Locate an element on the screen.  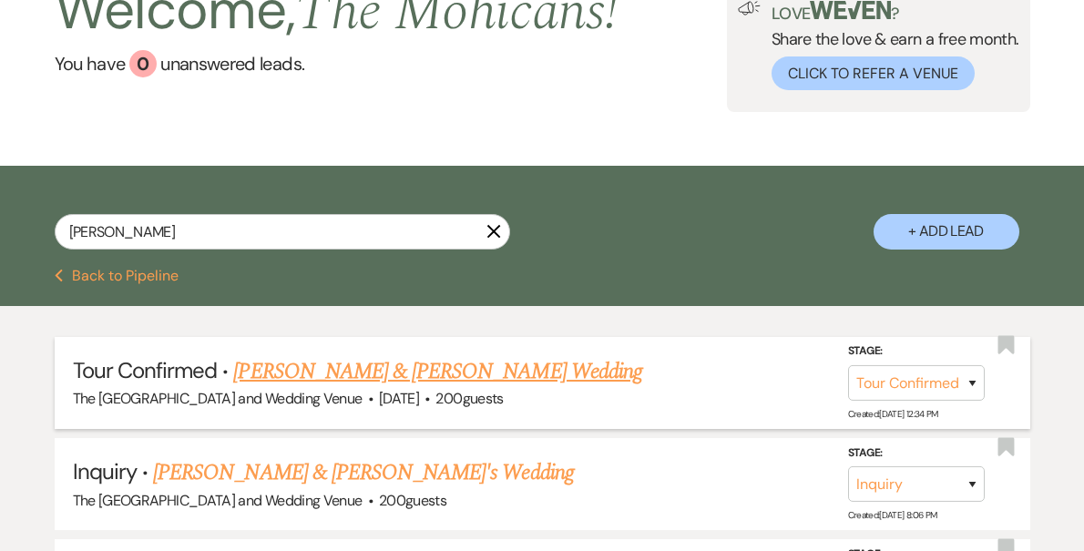
span: Tour Confirmed is located at coordinates (145, 370).